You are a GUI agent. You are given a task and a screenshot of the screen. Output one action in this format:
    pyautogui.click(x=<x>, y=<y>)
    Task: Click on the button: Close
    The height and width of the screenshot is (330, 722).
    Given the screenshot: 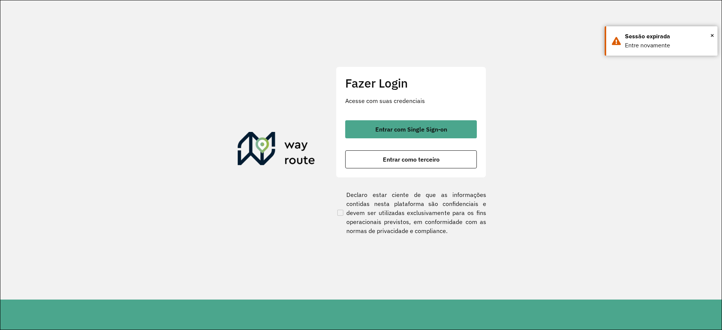 What is the action you would take?
    pyautogui.click(x=712, y=35)
    